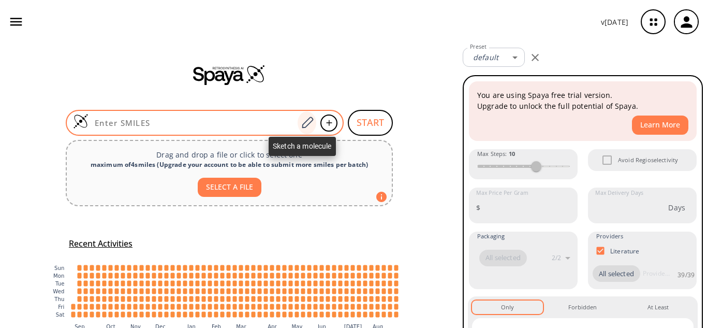  Describe the element at coordinates (486, 57) in the screenshot. I see `em: default` at that location.